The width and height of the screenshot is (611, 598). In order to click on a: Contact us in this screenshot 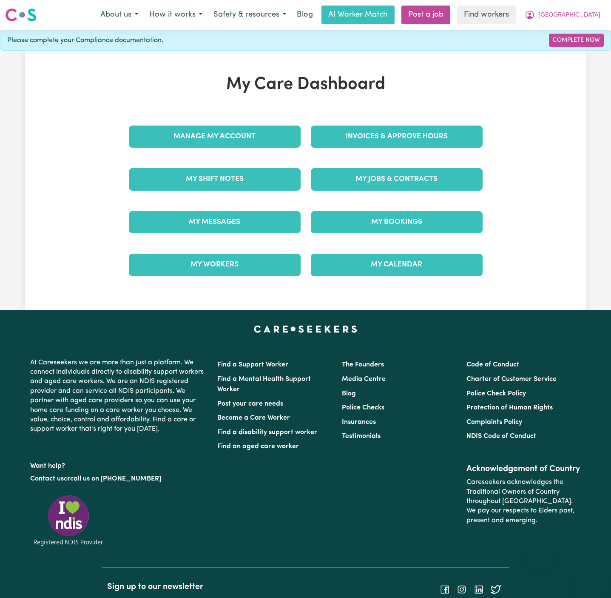, I will do `click(47, 479)`.